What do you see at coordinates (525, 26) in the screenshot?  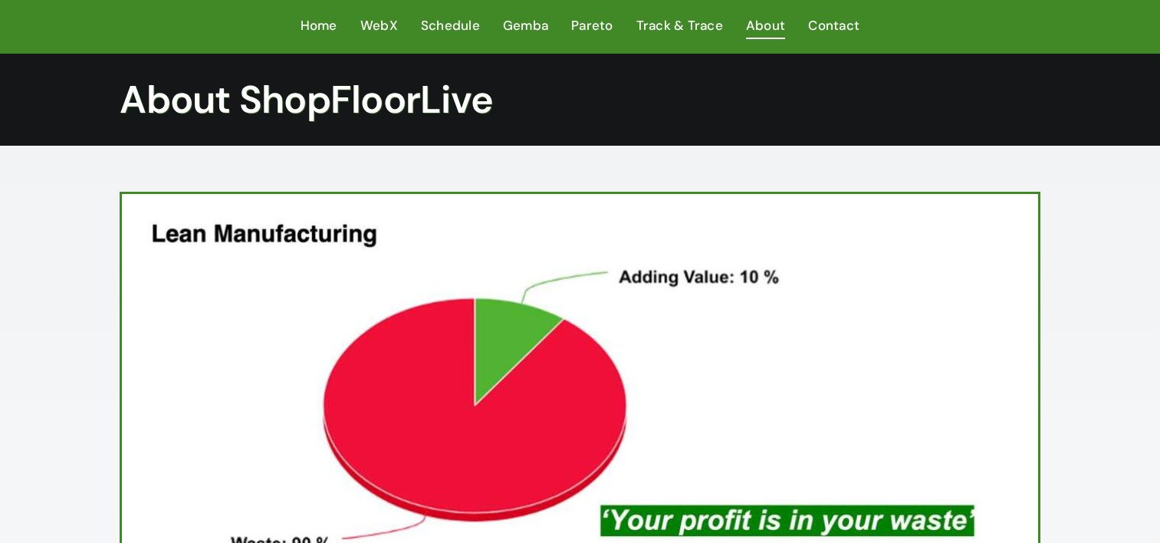 I see `a: Gemba` at bounding box center [525, 26].